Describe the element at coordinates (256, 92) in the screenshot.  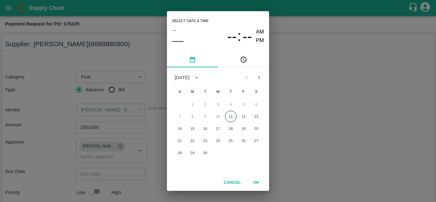
I see `span: Saturday` at that location.